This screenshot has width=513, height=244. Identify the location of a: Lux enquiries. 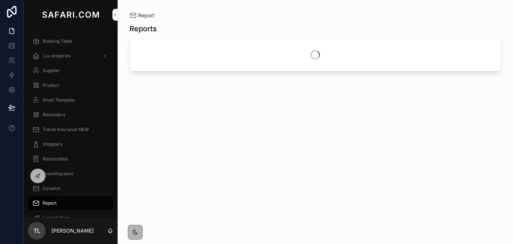
(71, 56).